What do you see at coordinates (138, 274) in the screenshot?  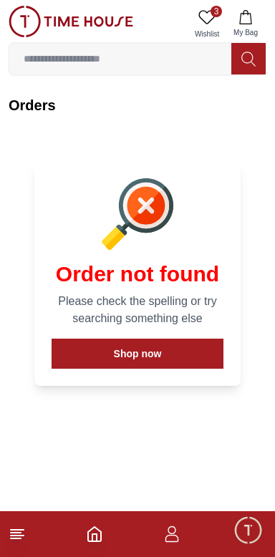 I see `h1: Order not found` at bounding box center [138, 274].